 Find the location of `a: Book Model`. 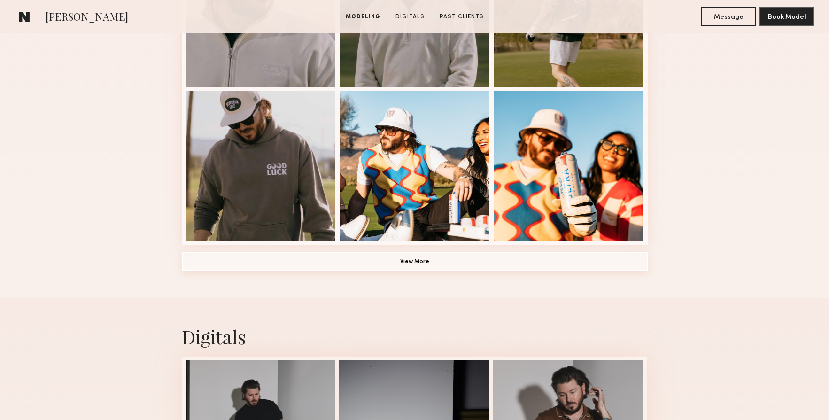

a: Book Model is located at coordinates (787, 16).